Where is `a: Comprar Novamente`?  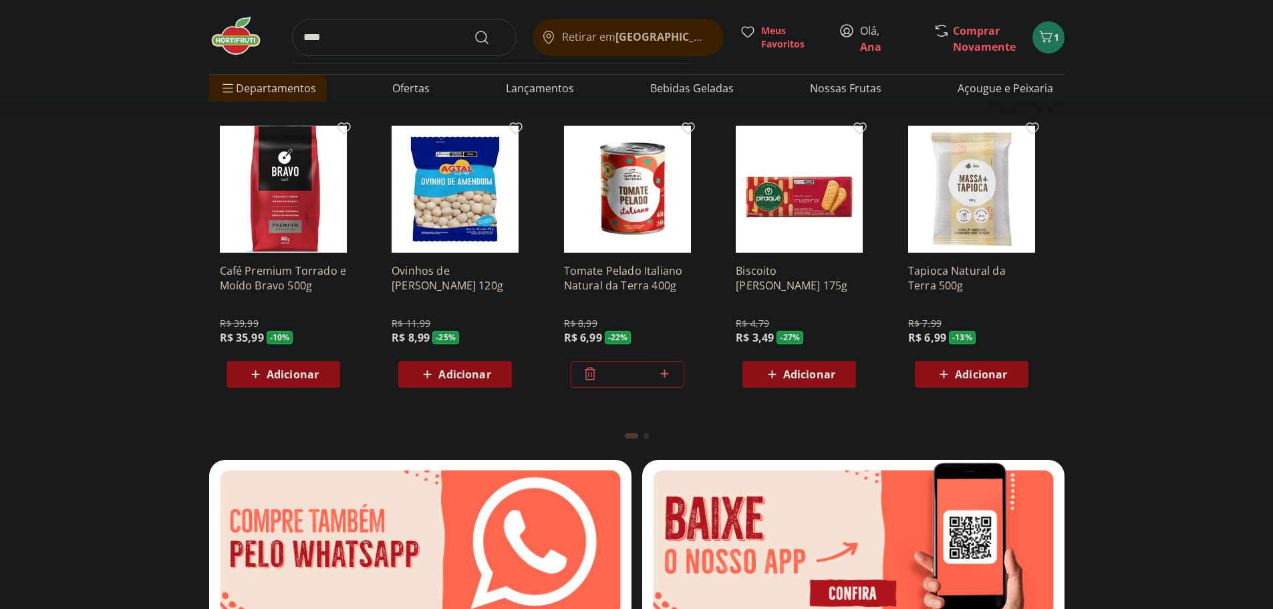 a: Comprar Novamente is located at coordinates (984, 39).